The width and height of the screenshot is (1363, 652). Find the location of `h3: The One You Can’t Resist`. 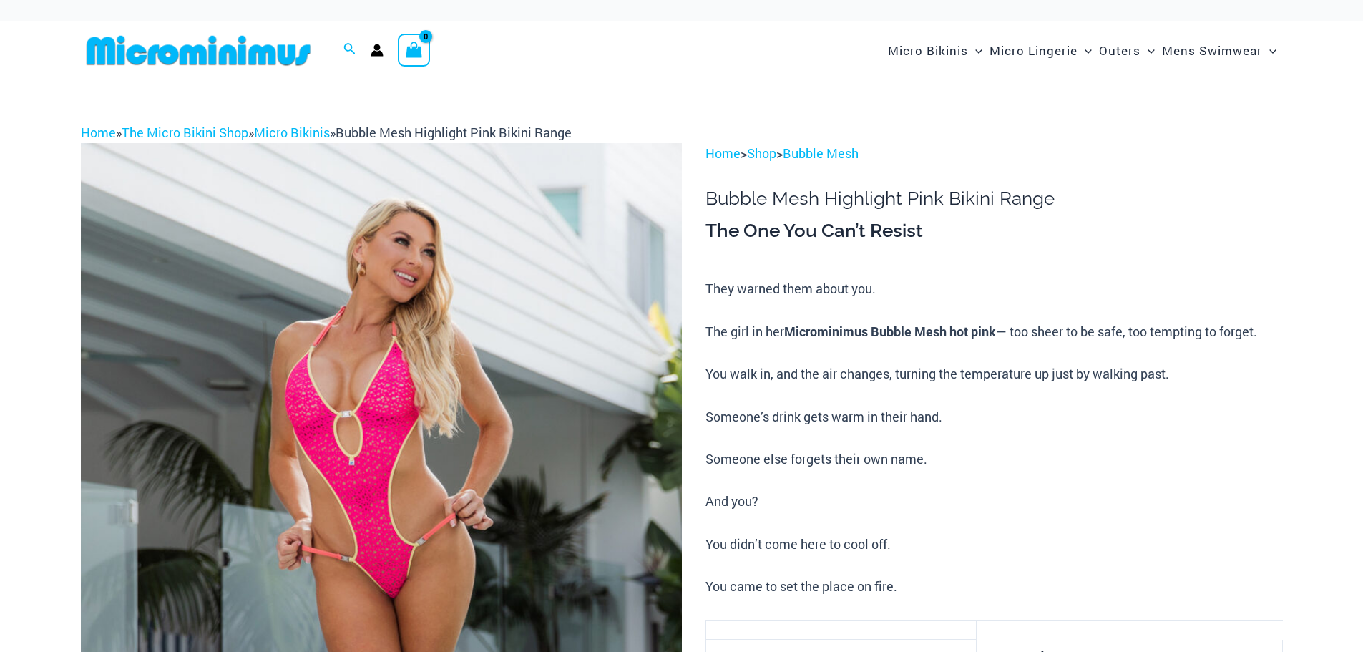

h3: The One You Can’t Resist is located at coordinates (994, 231).